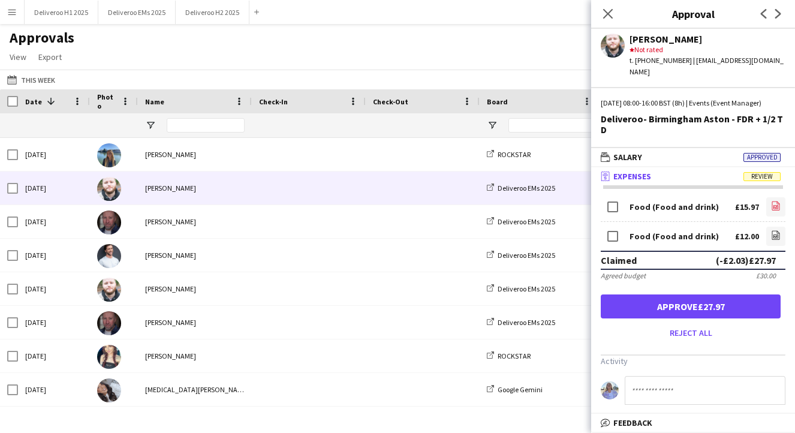  What do you see at coordinates (747, 236) in the screenshot?
I see `div: £12.00` at bounding box center [747, 236].